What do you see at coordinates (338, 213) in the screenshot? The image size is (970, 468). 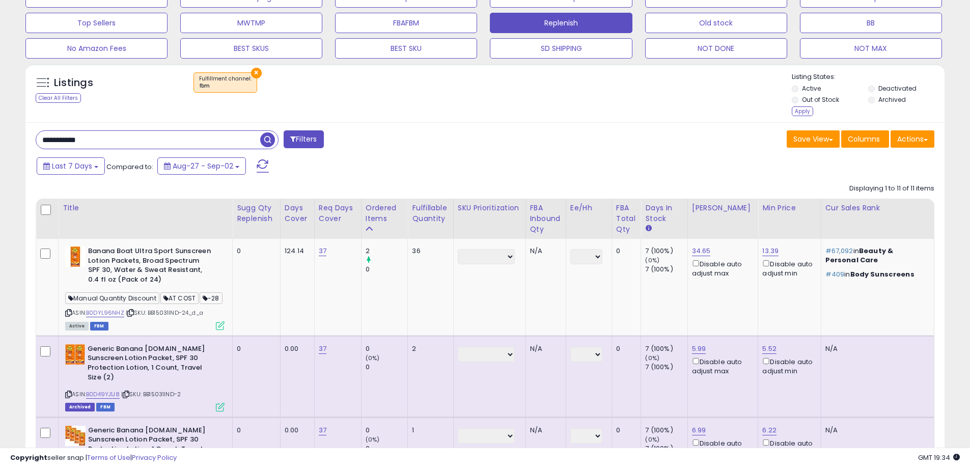 I see `div: Req Days Cover` at bounding box center [338, 213].